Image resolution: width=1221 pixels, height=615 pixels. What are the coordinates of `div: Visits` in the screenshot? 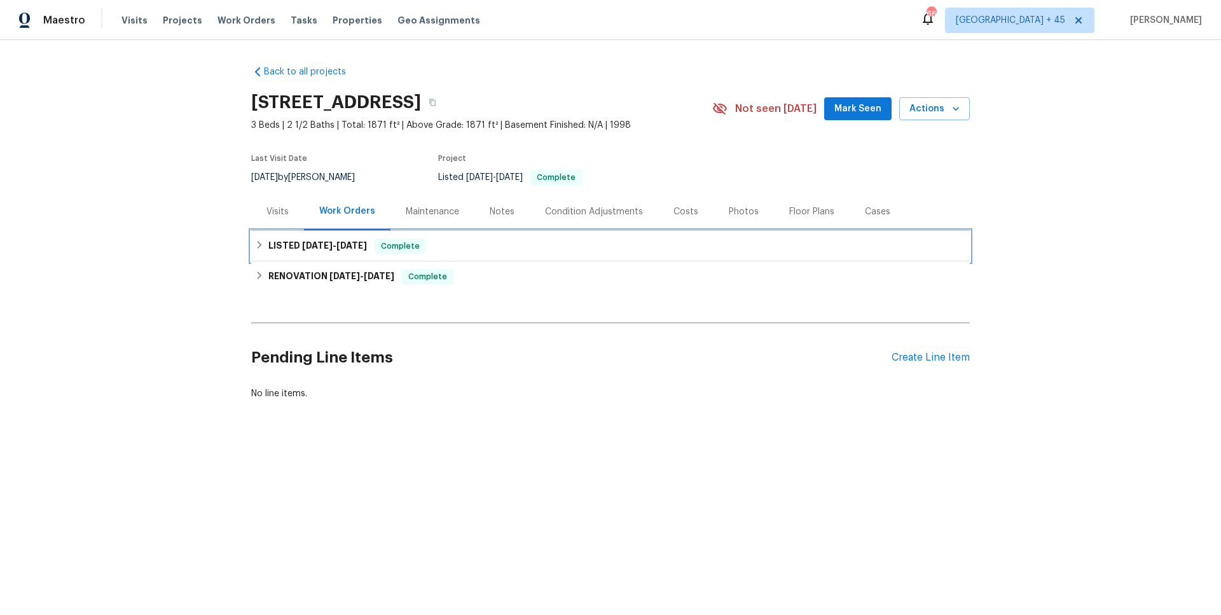 It's located at (277, 212).